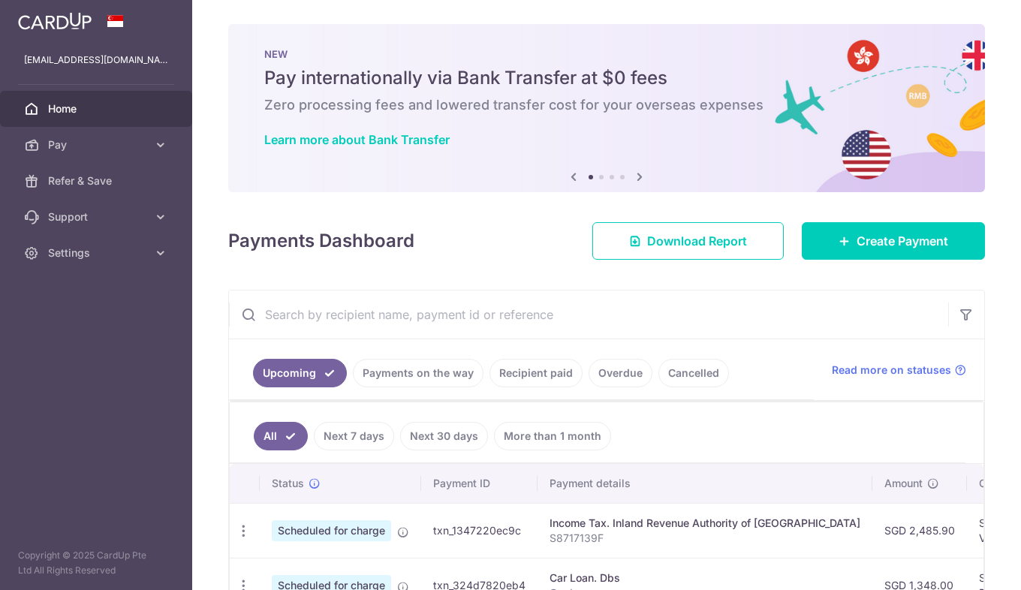 The image size is (1021, 590). What do you see at coordinates (98, 145) in the screenshot?
I see `span: Pay` at bounding box center [98, 145].